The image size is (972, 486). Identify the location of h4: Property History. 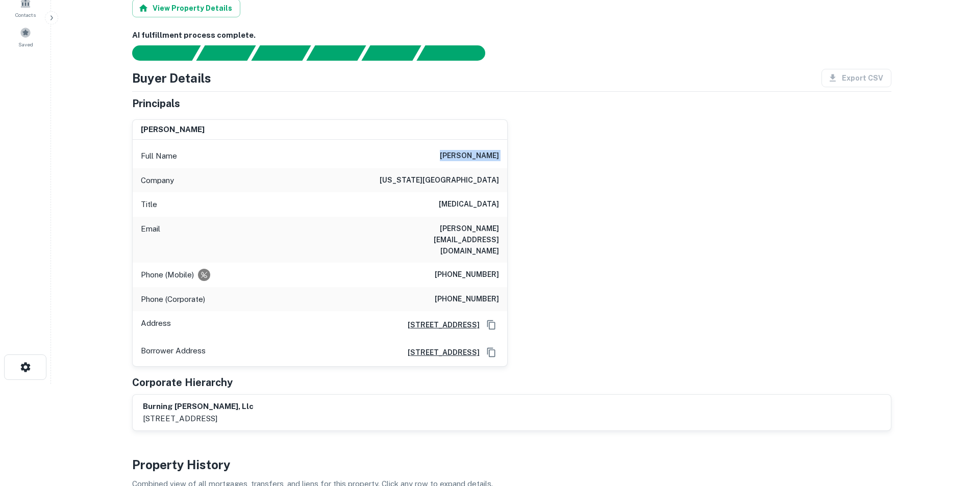
(512, 465).